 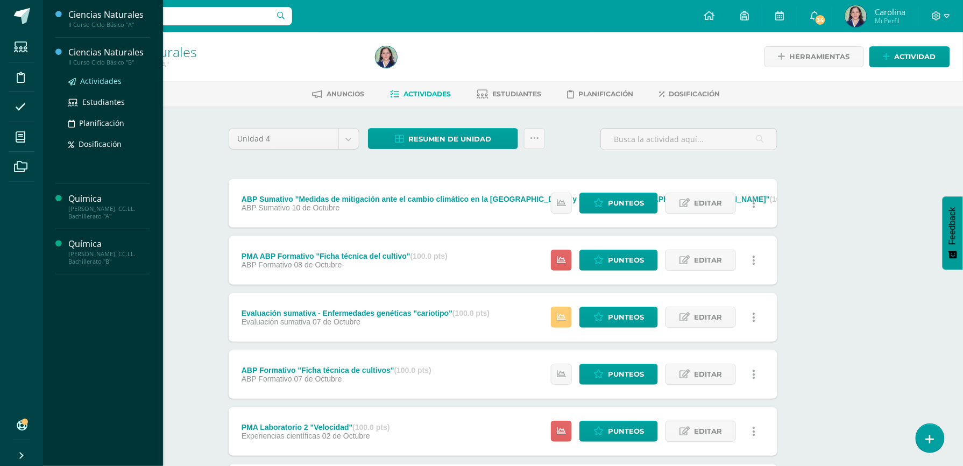 I want to click on a: Anuncios, so click(x=338, y=94).